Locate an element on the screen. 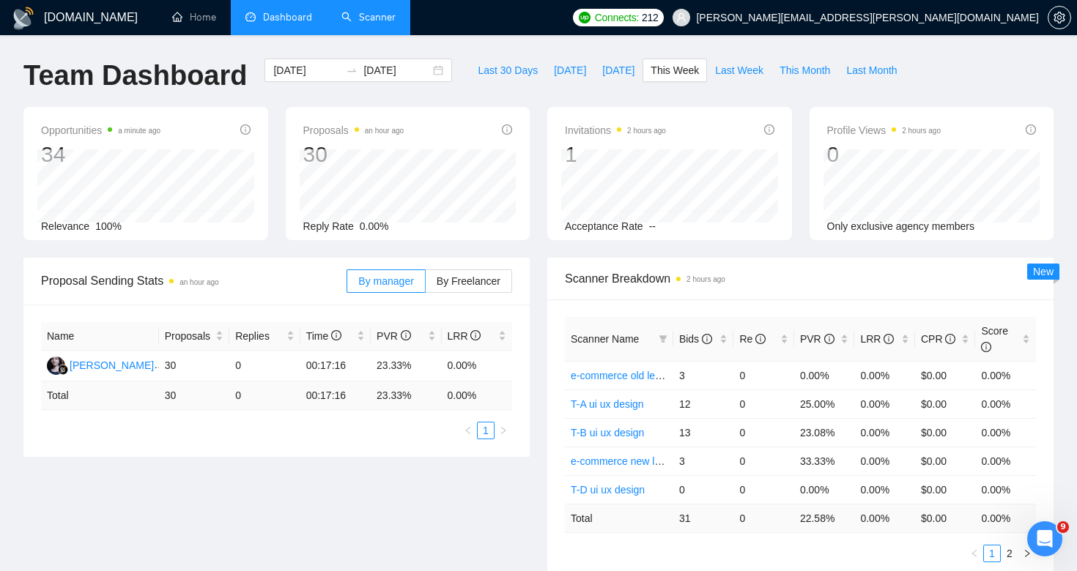 Image resolution: width=1077 pixels, height=571 pixels. li: 2 is located at coordinates (1009, 554).